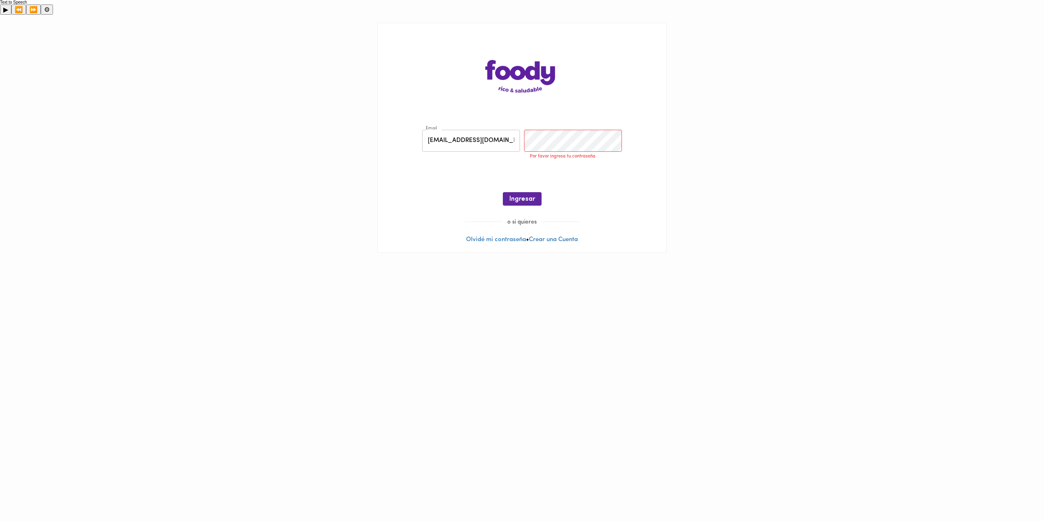  What do you see at coordinates (522, 222) in the screenshot?
I see `span: o si quieres` at bounding box center [522, 222].